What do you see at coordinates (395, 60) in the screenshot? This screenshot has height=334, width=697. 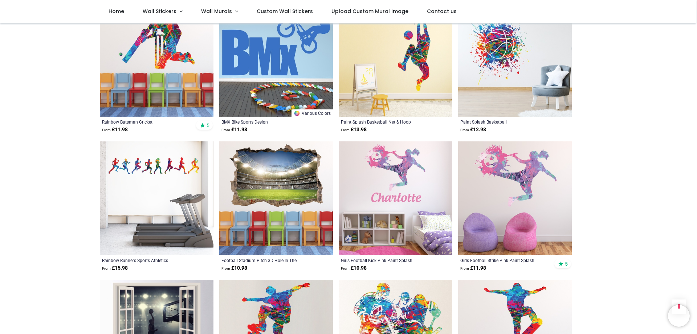 I see `img: Paint Splash Basketball Net & Hoop Wall Sticker` at bounding box center [395, 60].